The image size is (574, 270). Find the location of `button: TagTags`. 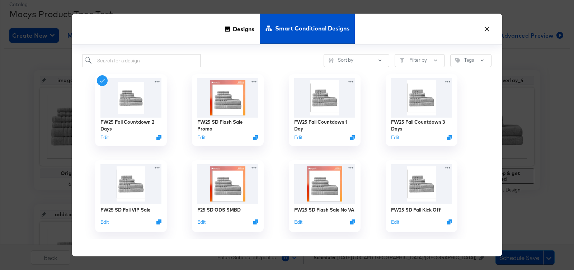

button: TagTags is located at coordinates (471, 61).